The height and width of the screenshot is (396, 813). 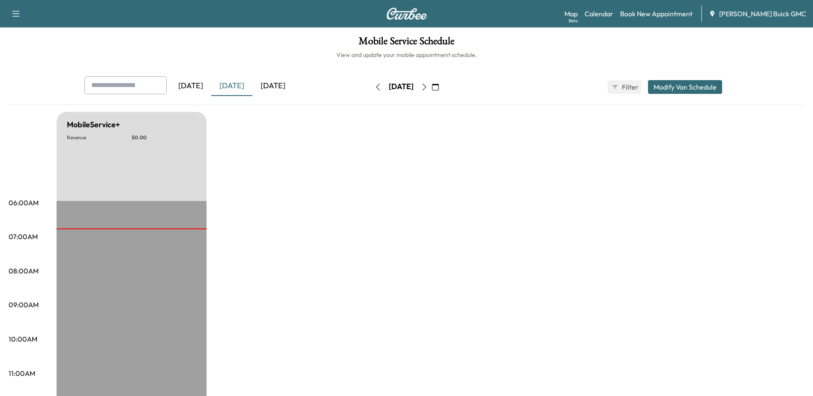 What do you see at coordinates (99, 138) in the screenshot?
I see `p: Revenue` at bounding box center [99, 138].